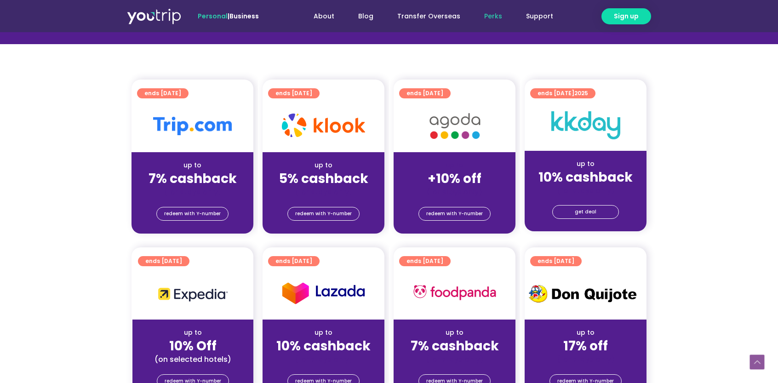 The width and height of the screenshot is (778, 383). Describe the element at coordinates (424, 16) in the screenshot. I see `nav: Menu` at that location.